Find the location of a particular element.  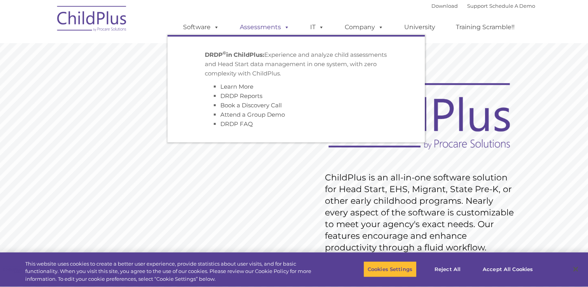

div: This website uses cookies to create a better user experience, provide statistics about user visit... is located at coordinates (174, 271).